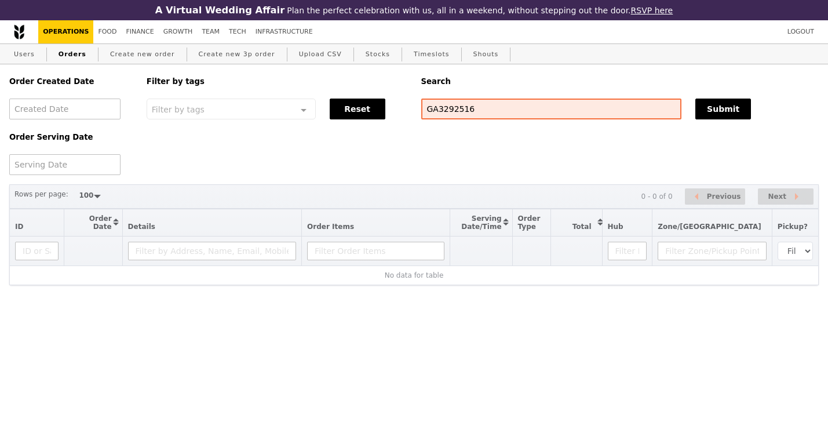 The height and width of the screenshot is (429, 828). What do you see at coordinates (220, 10) in the screenshot?
I see `h3: A Virtual Wedding Affair` at bounding box center [220, 10].